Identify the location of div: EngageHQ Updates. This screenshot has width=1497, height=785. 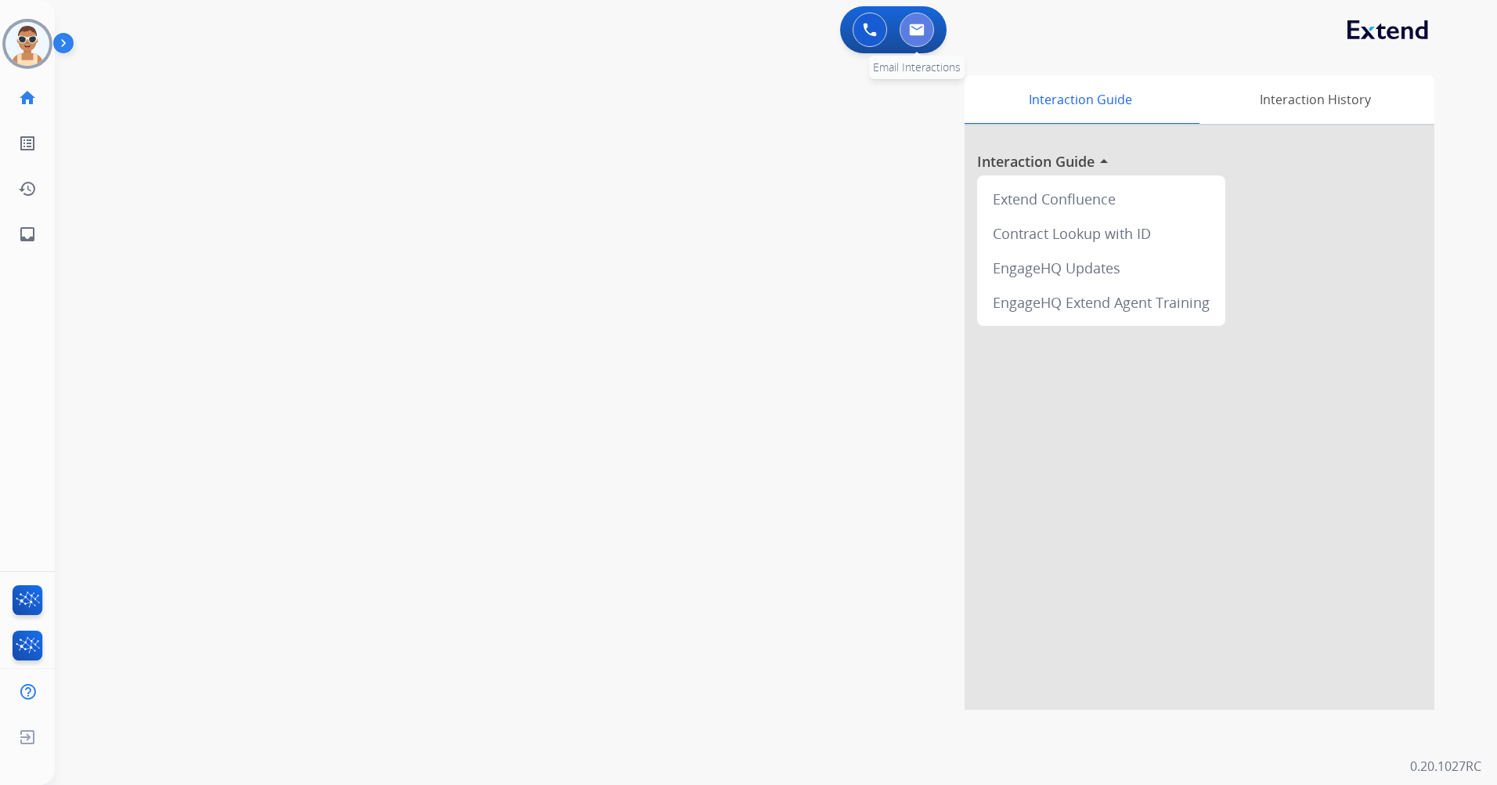
(1101, 268).